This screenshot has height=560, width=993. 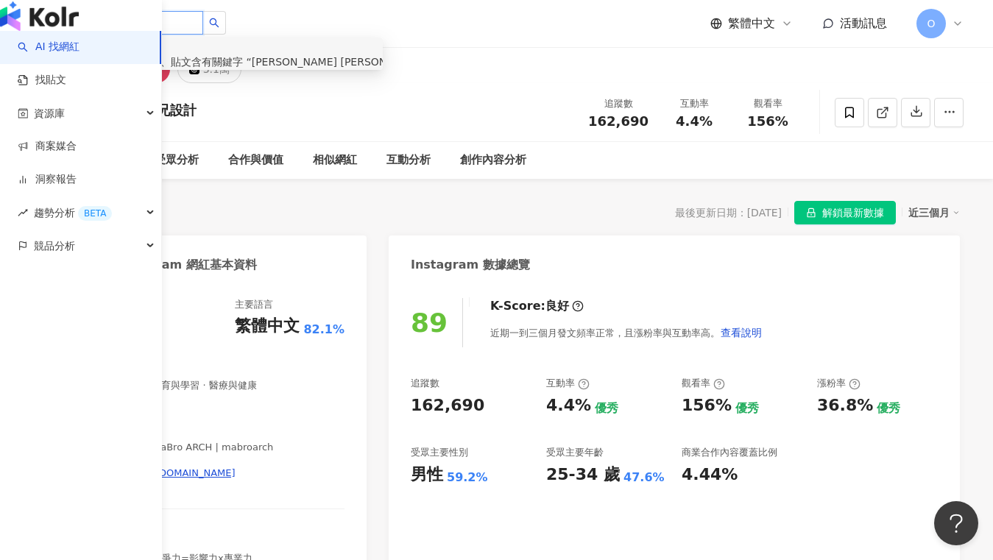 What do you see at coordinates (95, 213) in the screenshot?
I see `div: BETA` at bounding box center [95, 213].